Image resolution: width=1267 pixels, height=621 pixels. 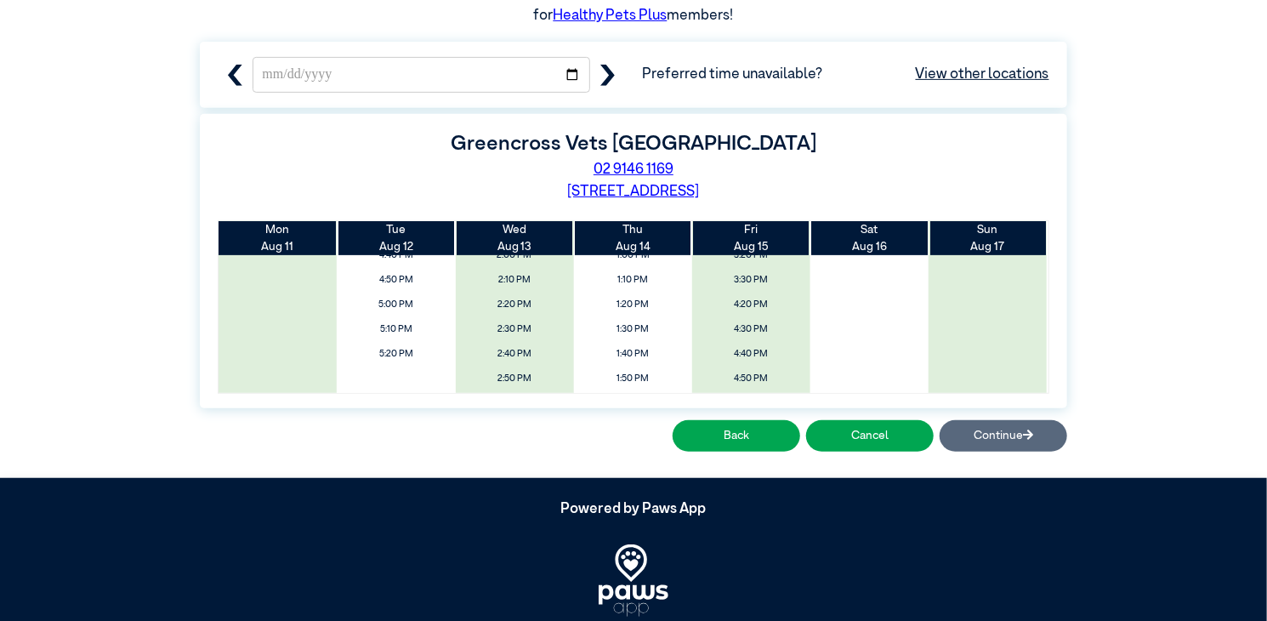 What do you see at coordinates (633, 169) in the screenshot?
I see `span: 02 9146 1169` at bounding box center [633, 169].